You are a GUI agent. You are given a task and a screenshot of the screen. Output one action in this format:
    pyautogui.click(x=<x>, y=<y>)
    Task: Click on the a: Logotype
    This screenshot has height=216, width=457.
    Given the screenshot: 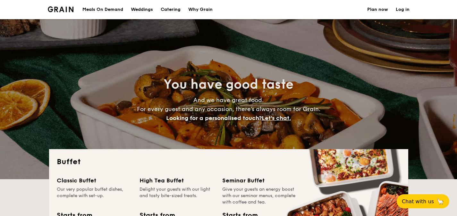 What is the action you would take?
    pyautogui.click(x=61, y=9)
    